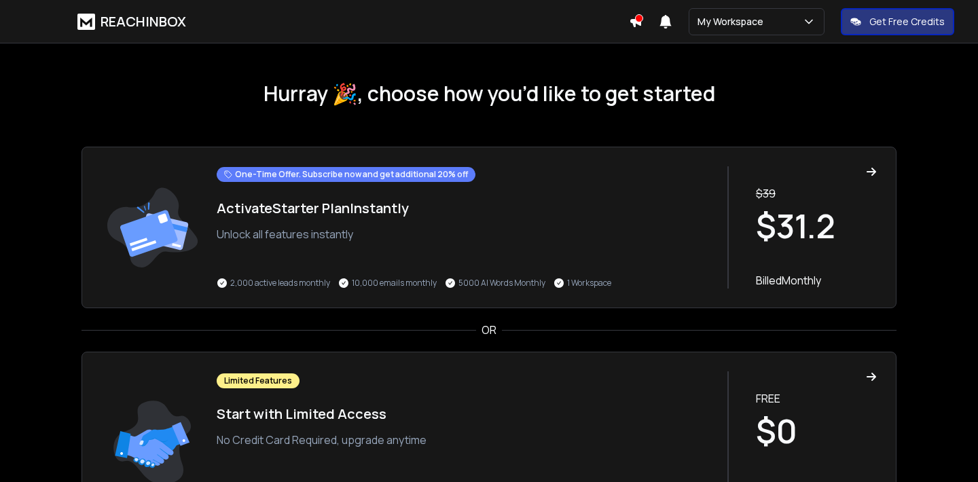 Image resolution: width=978 pixels, height=482 pixels. I want to click on p: No Credit Card Required, upgrade anytime, so click(465, 440).